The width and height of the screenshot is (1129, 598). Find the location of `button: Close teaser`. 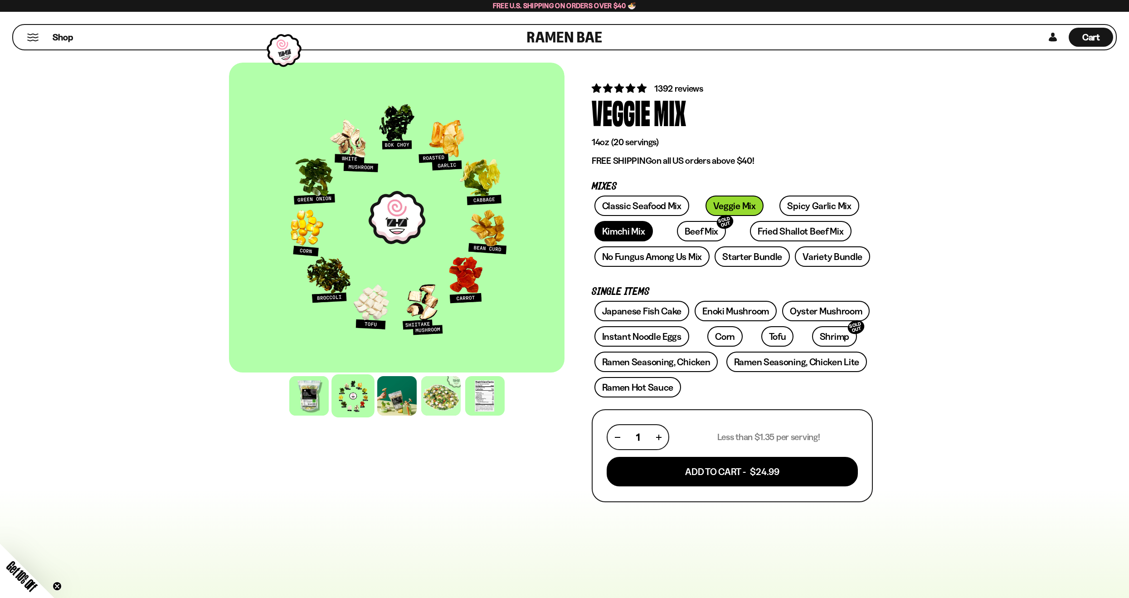

button: Close teaser is located at coordinates (57, 586).